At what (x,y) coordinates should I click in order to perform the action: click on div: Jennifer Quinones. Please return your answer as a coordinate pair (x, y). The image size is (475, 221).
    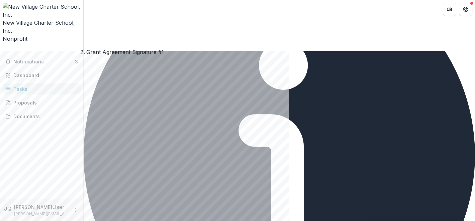
    Looking at the image, I should click on (8, 209).